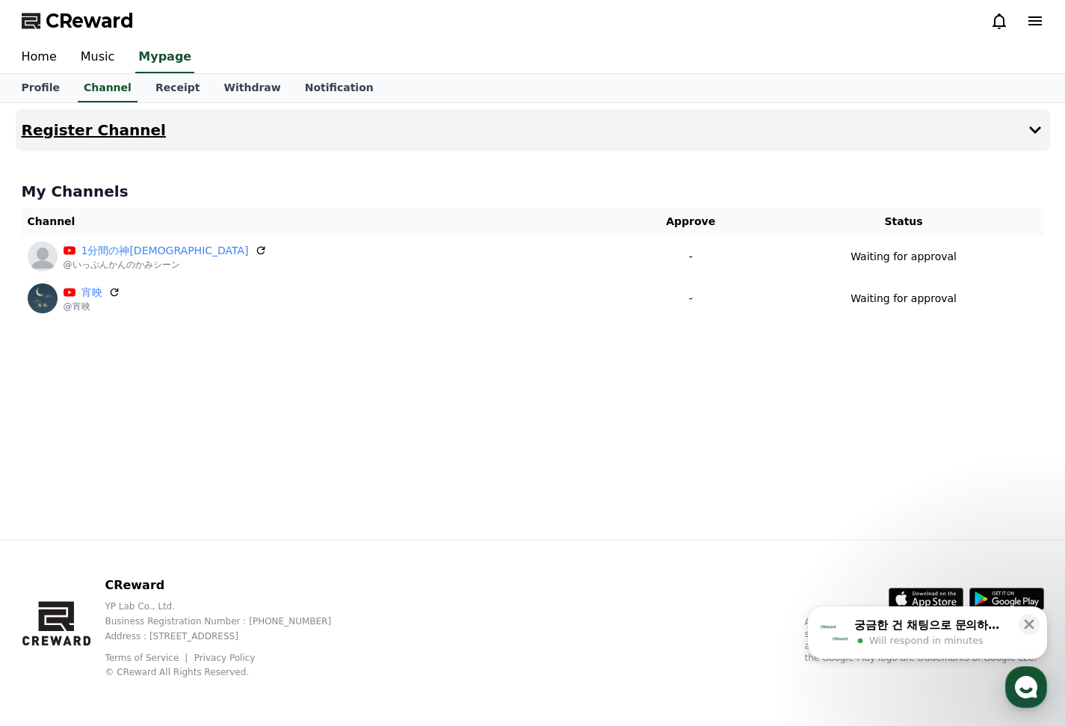 The image size is (1065, 726). Describe the element at coordinates (146, 503) in the screenshot. I see `span: Messages` at that location.